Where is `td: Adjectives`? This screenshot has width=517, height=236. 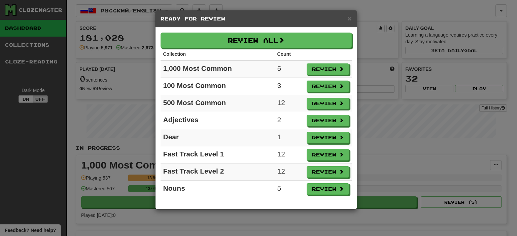 td: Adjectives is located at coordinates (217, 121).